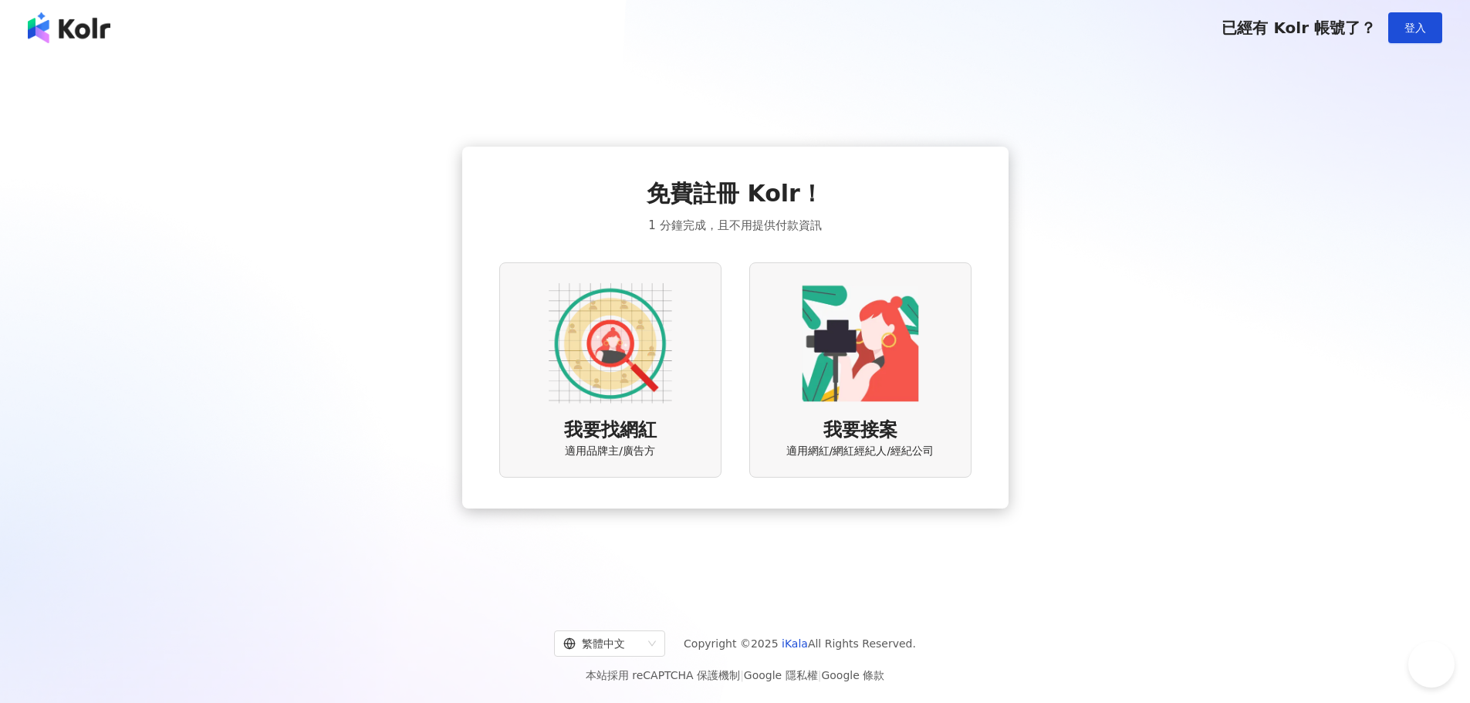 Image resolution: width=1470 pixels, height=703 pixels. I want to click on span: 免費註冊 Kolr！, so click(735, 194).